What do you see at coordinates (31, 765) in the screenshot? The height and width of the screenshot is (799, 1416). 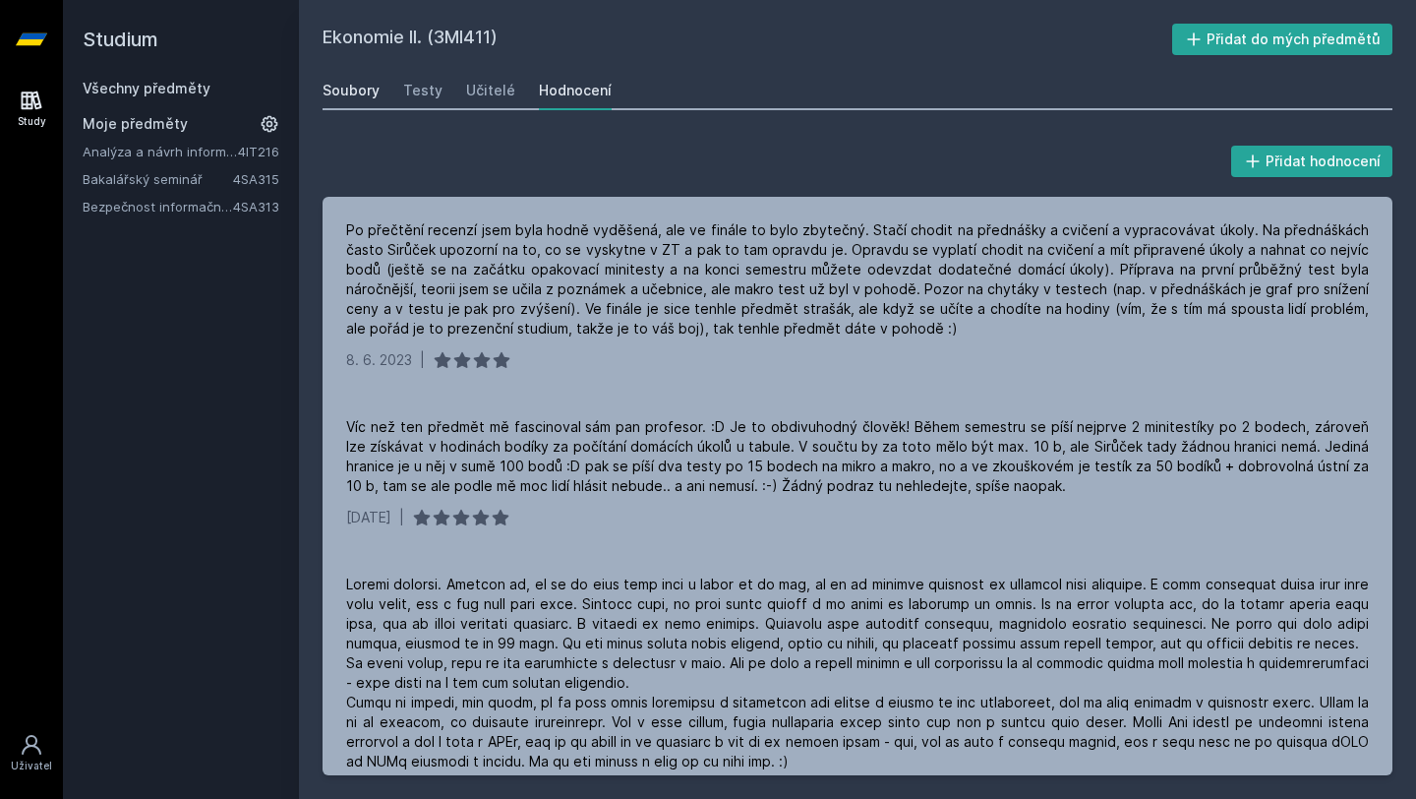 I see `div: Uživatel` at bounding box center [31, 765].